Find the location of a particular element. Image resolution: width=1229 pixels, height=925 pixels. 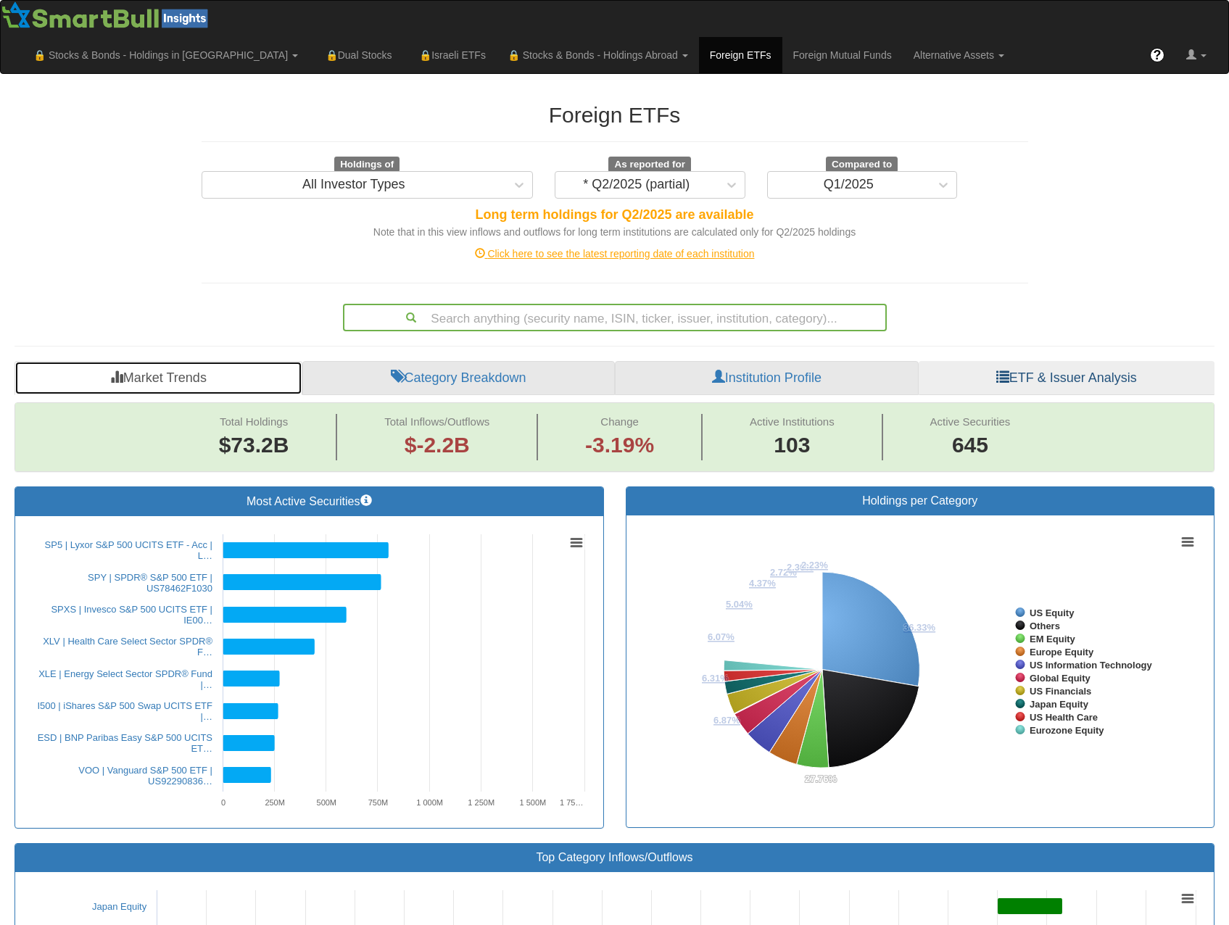

tspan: 2.23% is located at coordinates (814, 565).